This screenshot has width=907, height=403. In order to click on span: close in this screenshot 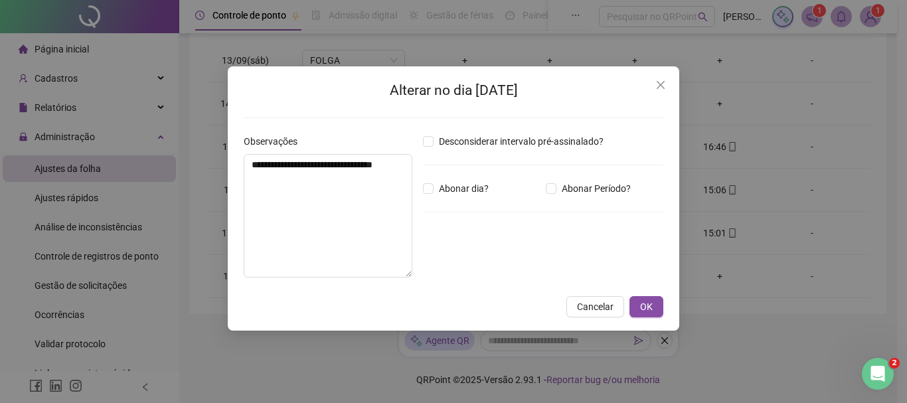, I will do `click(661, 85)`.